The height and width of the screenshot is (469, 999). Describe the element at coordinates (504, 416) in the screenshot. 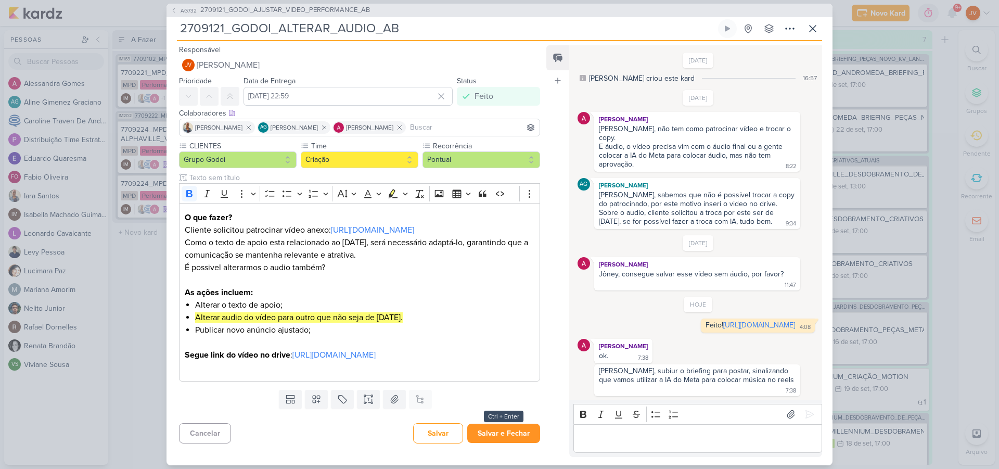

I see `div: Ctrl + Enter` at that location.